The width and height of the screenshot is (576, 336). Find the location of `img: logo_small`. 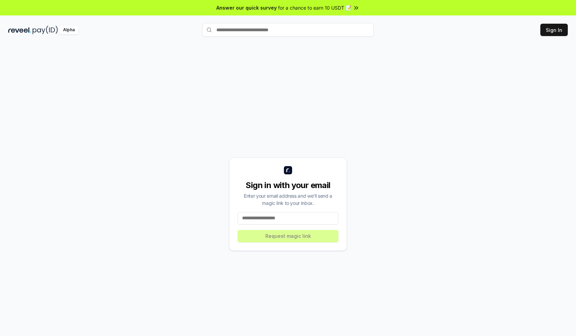

img: logo_small is located at coordinates (288, 170).